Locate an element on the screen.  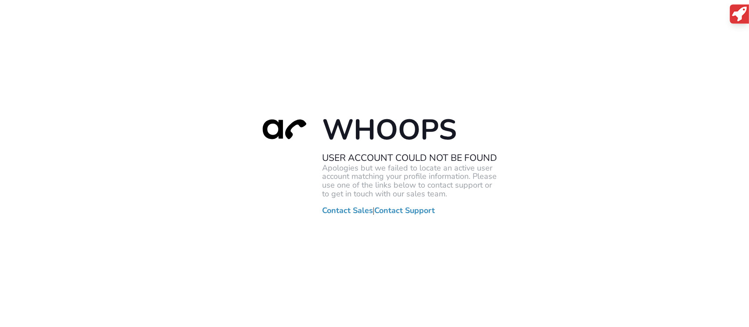
p: Apologies but we failed to locate an active user account matching your profile information. Pleas... is located at coordinates (410, 181).